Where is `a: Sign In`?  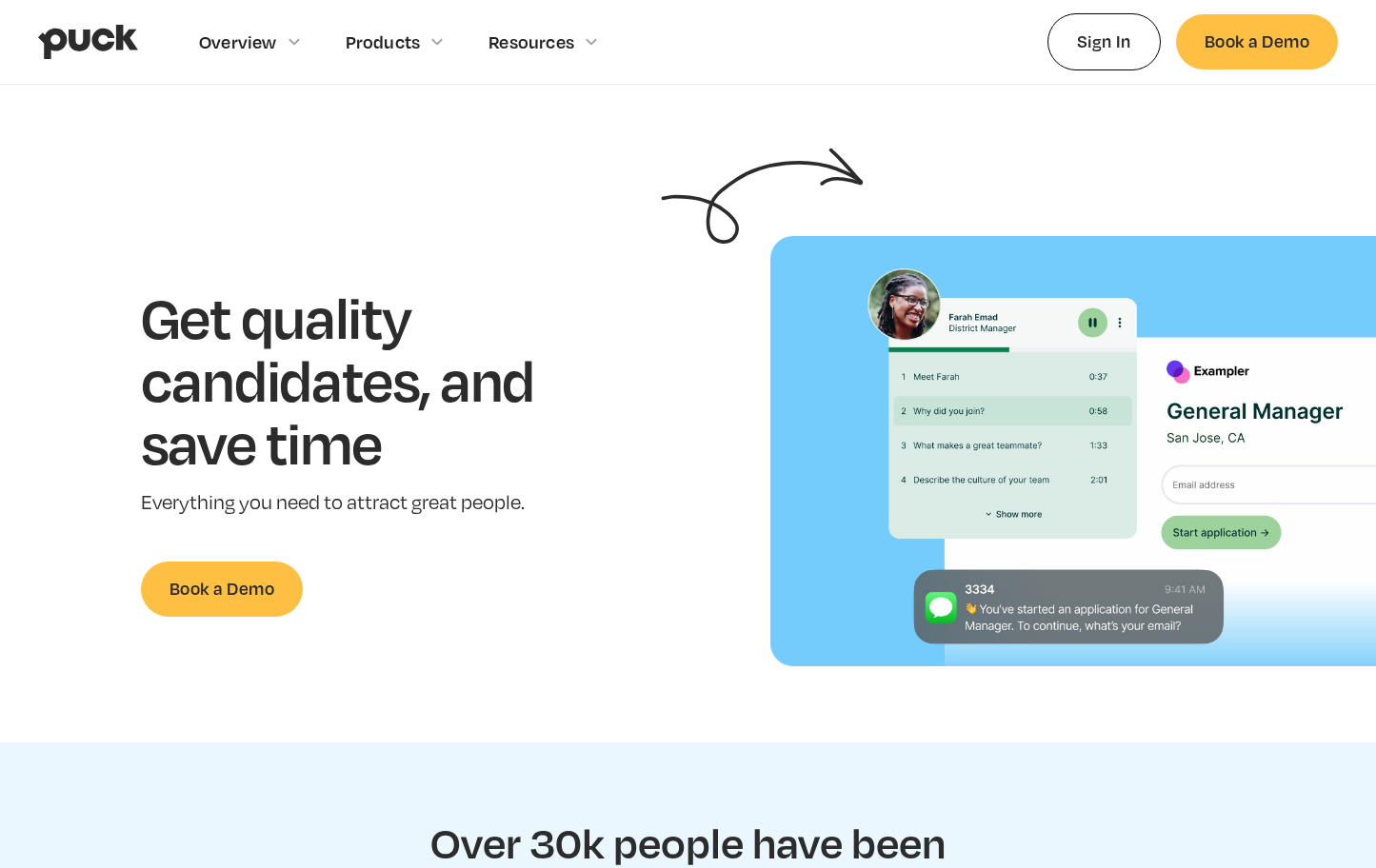 a: Sign In is located at coordinates (1103, 41).